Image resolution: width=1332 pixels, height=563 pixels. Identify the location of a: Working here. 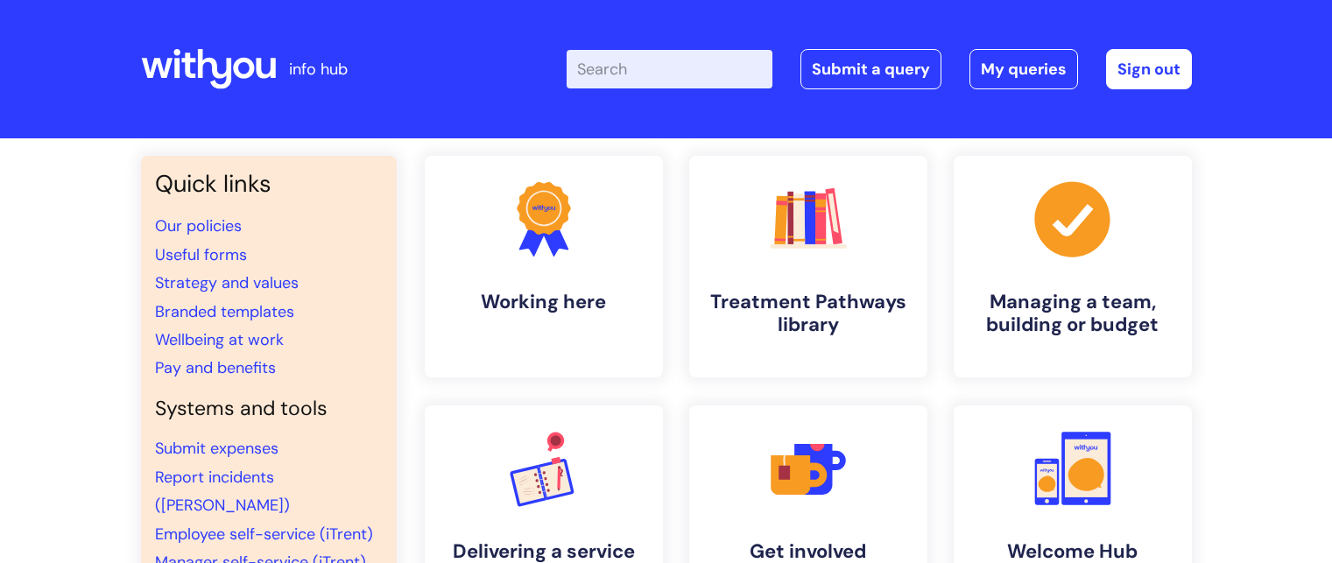
(544, 266).